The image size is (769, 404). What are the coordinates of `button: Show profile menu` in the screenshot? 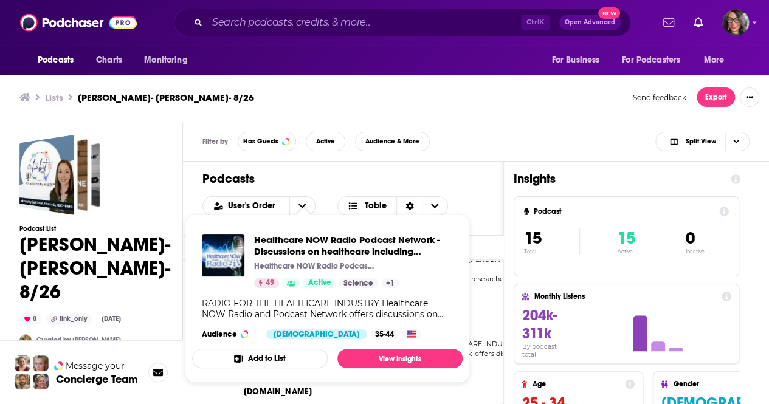 It's located at (736, 22).